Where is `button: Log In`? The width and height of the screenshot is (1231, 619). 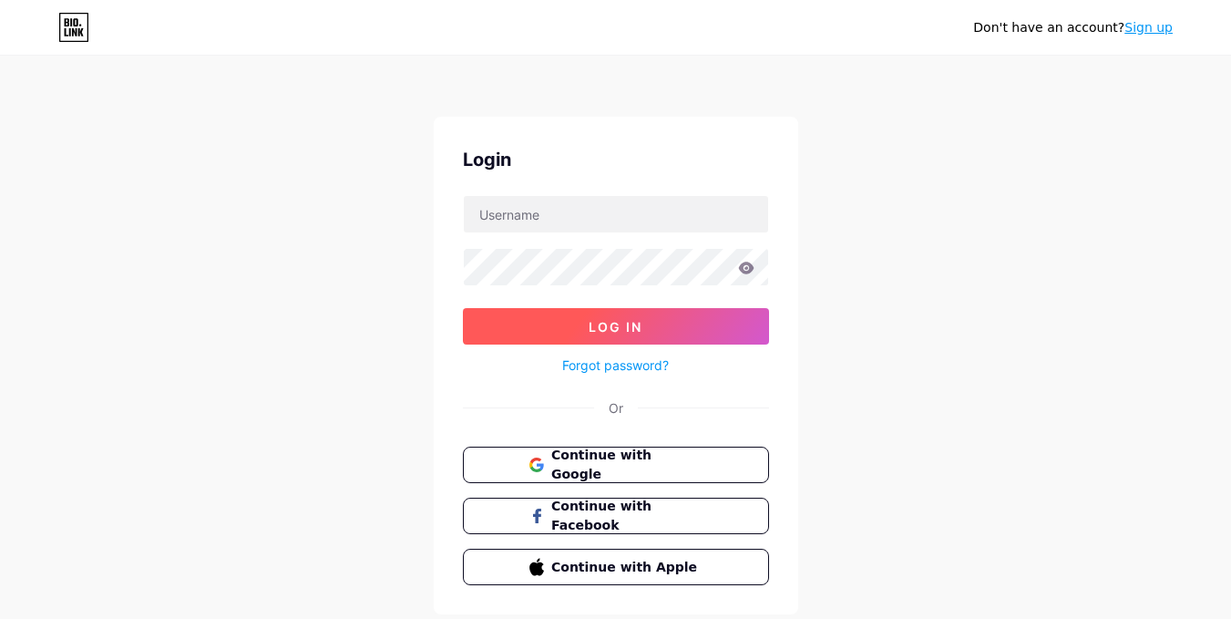
button: Log In is located at coordinates (616, 326).